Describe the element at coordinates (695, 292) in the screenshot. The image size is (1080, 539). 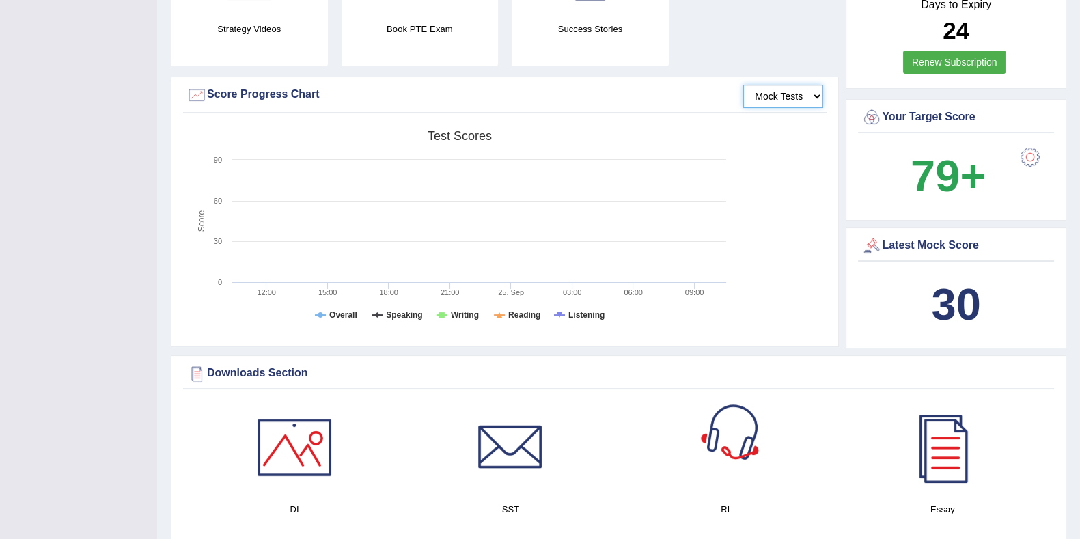
I see `text: 09:00` at that location.